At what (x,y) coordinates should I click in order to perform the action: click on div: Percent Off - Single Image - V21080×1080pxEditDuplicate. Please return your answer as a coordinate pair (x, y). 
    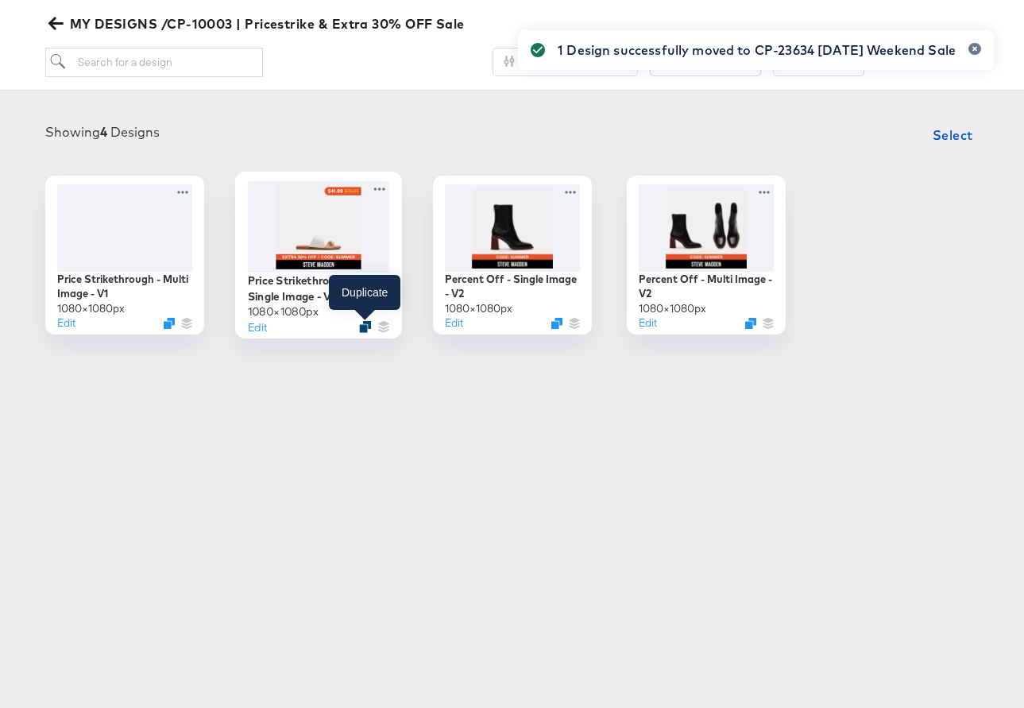
    Looking at the image, I should click on (512, 255).